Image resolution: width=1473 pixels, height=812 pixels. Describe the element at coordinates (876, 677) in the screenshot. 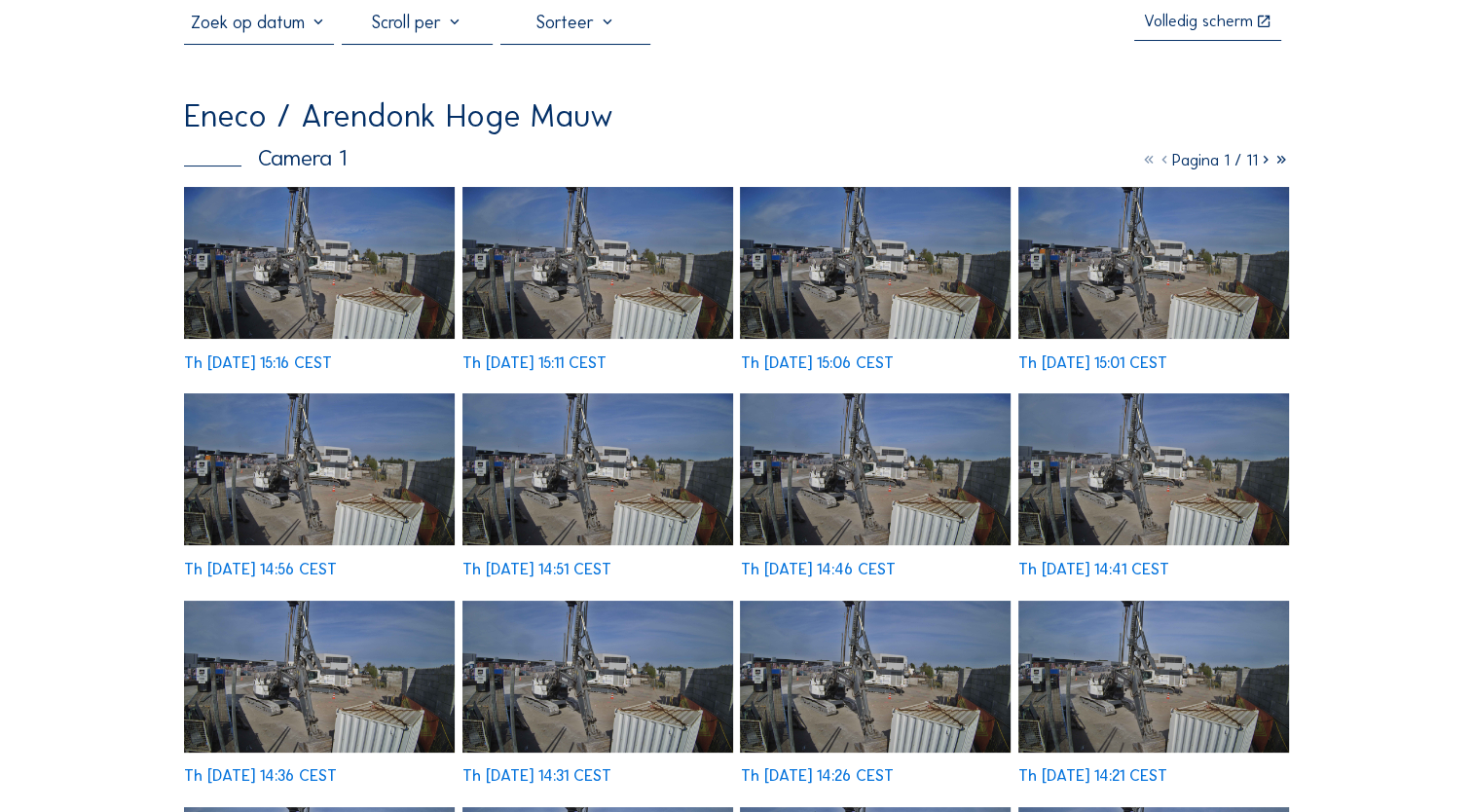

I see `img: image_53560090` at that location.